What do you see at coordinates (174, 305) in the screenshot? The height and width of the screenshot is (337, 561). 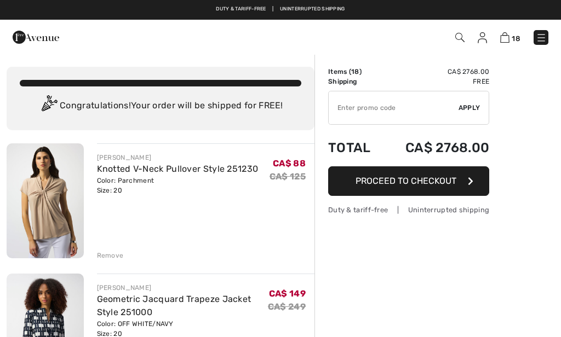 I see `a: Geometric Jacquard Trapeze Jacket Style 251000` at bounding box center [174, 305].